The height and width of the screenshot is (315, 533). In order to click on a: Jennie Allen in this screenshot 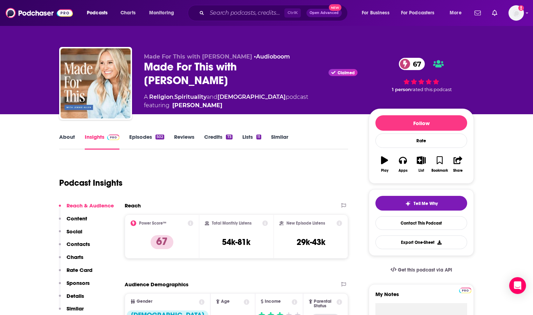, I will do `click(197, 105)`.